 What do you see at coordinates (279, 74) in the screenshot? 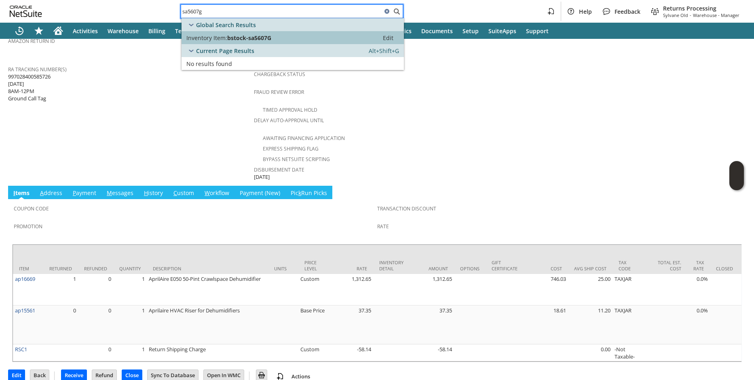
I see `a: Chargeback Status` at bounding box center [279, 74].